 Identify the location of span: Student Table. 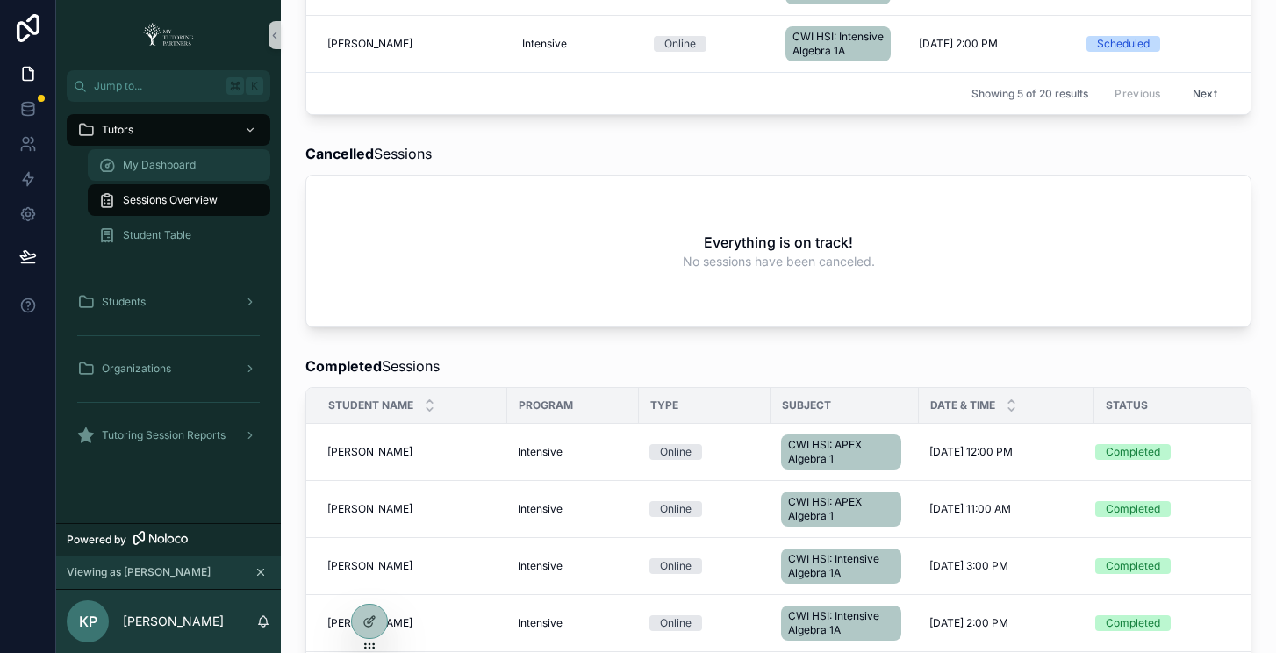
(157, 235).